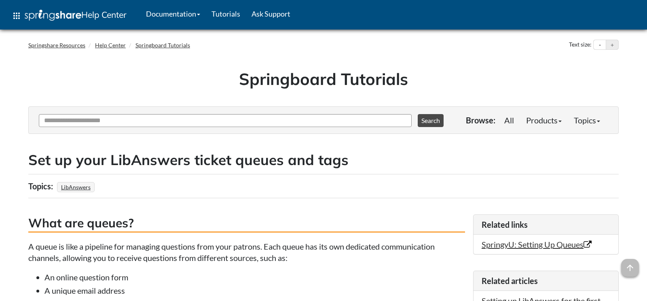 The height and width of the screenshot is (301, 647). What do you see at coordinates (544, 120) in the screenshot?
I see `a: Products` at bounding box center [544, 120].